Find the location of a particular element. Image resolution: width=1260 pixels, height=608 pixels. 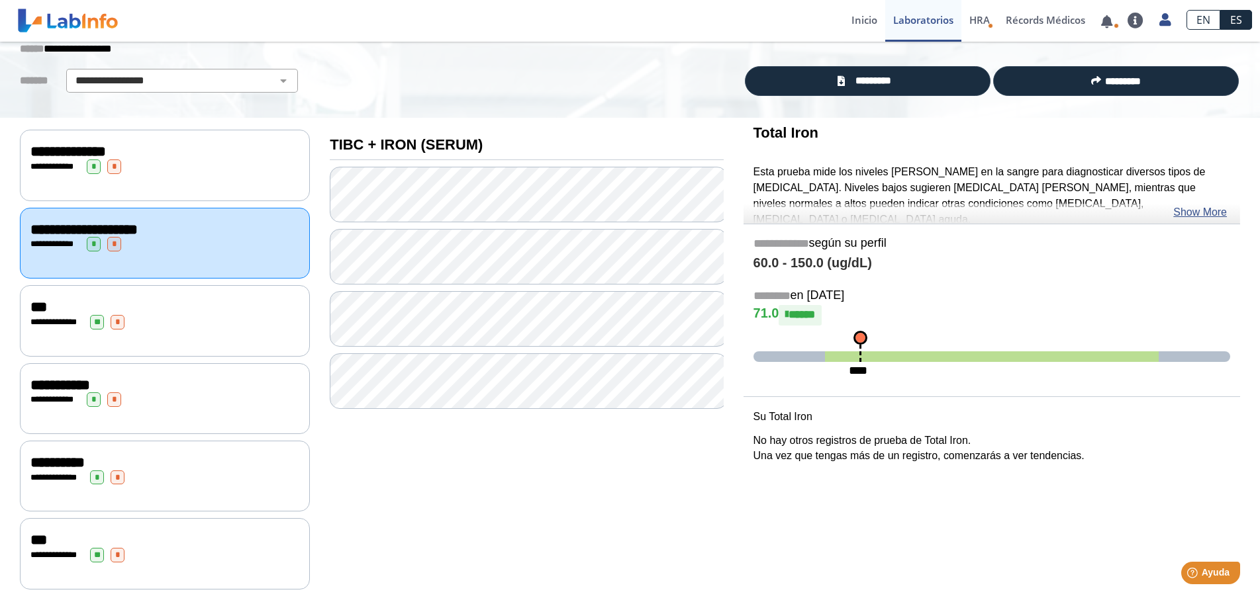

b: Total Iron is located at coordinates (786, 132).